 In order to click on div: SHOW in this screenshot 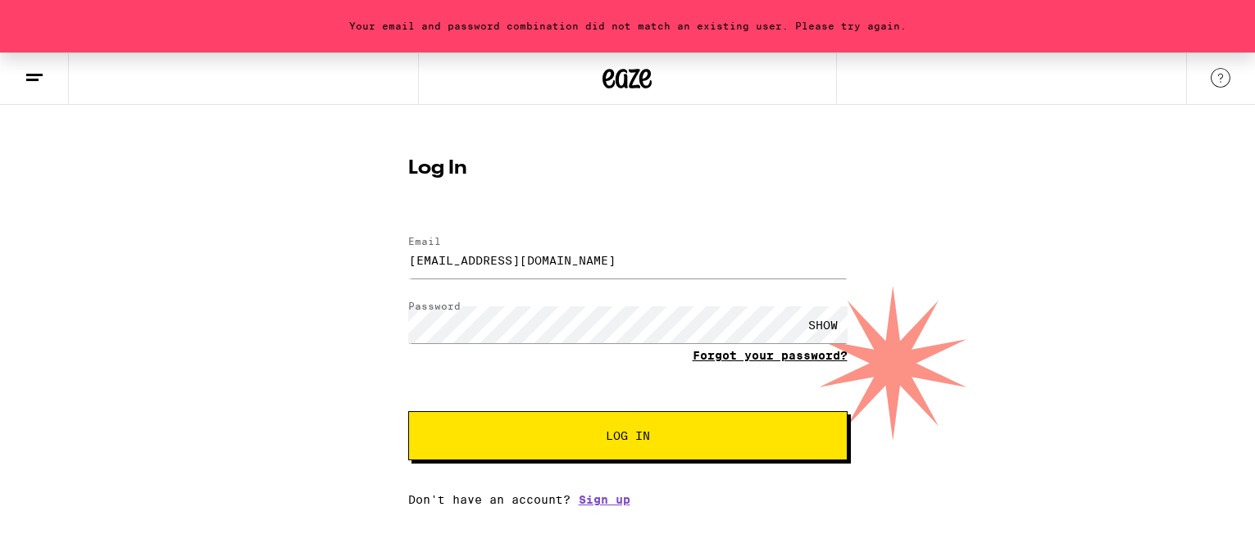, I will do `click(823, 325)`.